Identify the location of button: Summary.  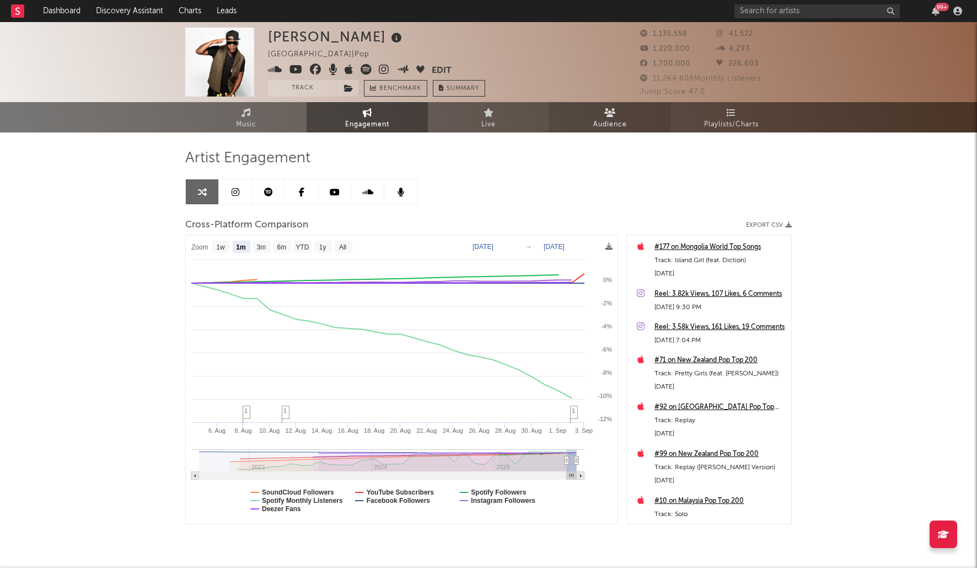
(459, 88).